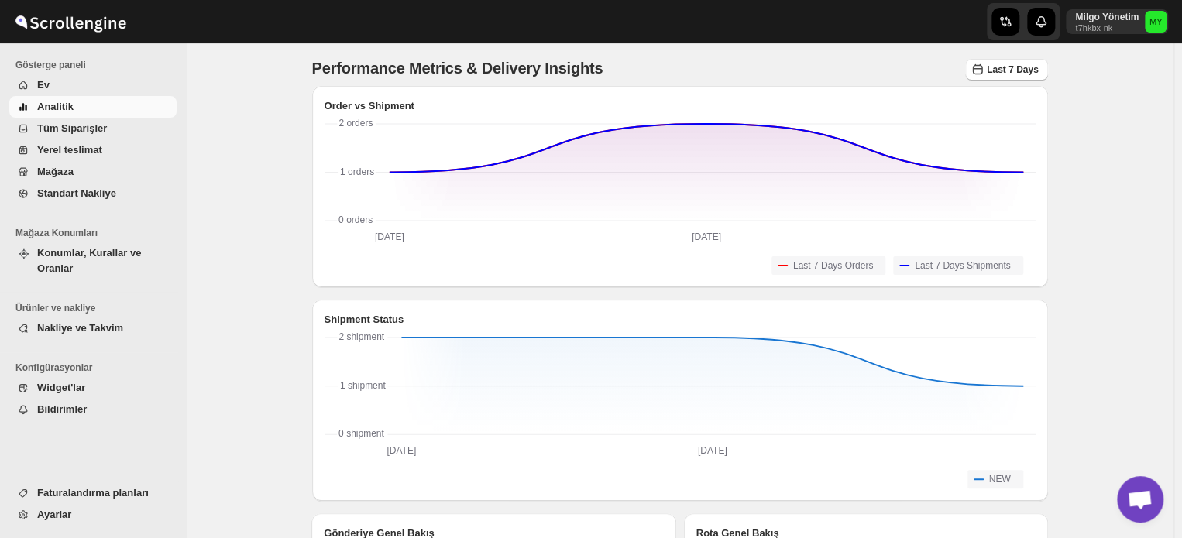  I want to click on text: 2 orders, so click(355, 123).